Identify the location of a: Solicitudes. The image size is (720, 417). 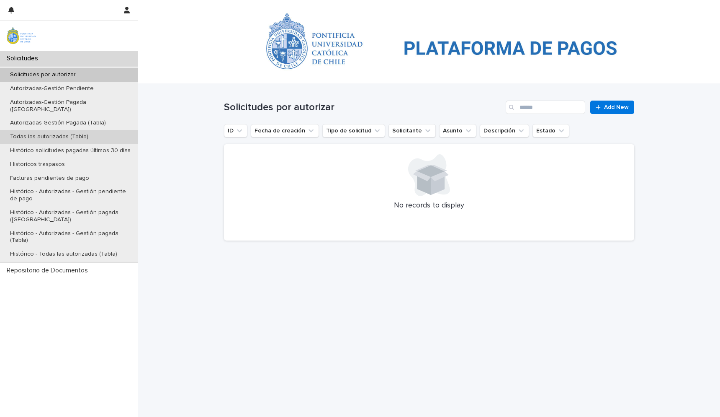
(239, 6).